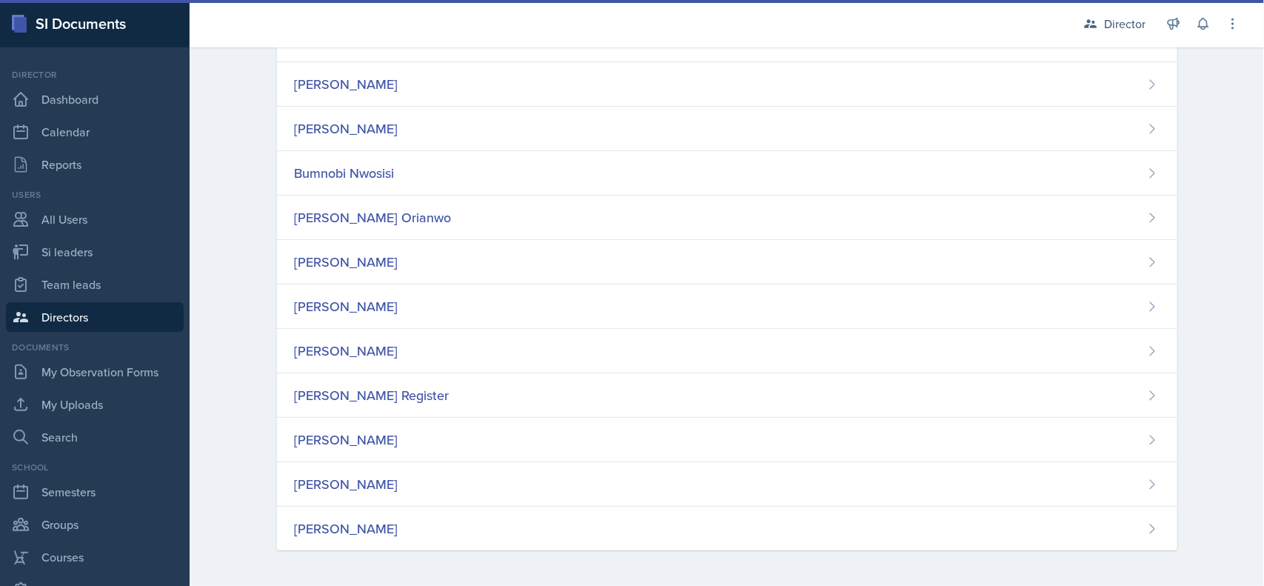 This screenshot has width=1264, height=586. Describe the element at coordinates (95, 557) in the screenshot. I see `a: Courses` at that location.